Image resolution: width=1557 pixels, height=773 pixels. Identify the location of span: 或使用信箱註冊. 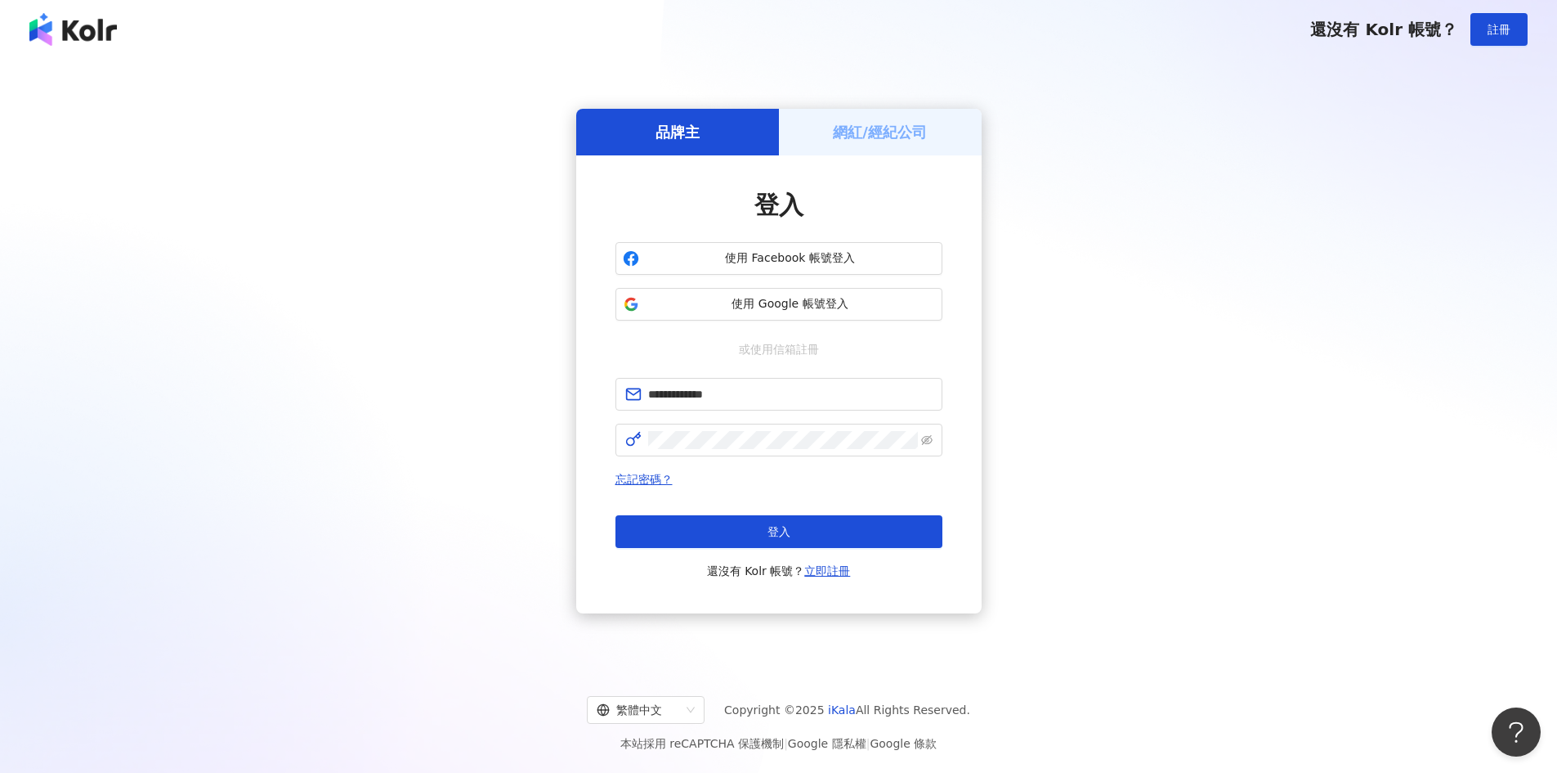
(779, 349).